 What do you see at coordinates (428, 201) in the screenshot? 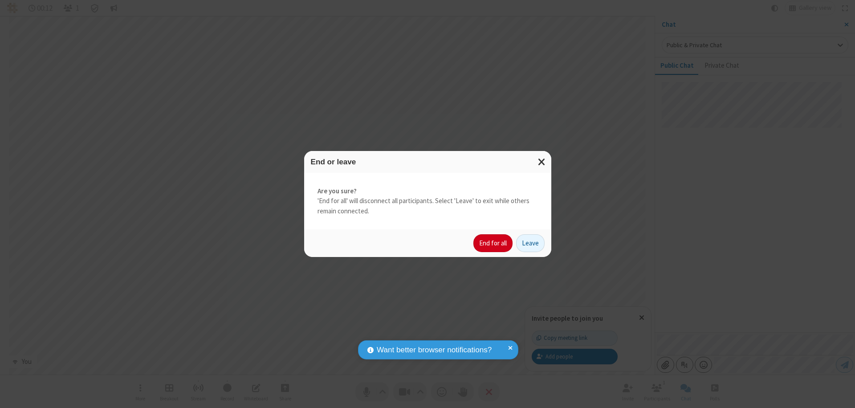
I see `div: 'End for all' will disconnect all participants. Select 'Leave' to exit while others remain connec...` at bounding box center [428, 201].